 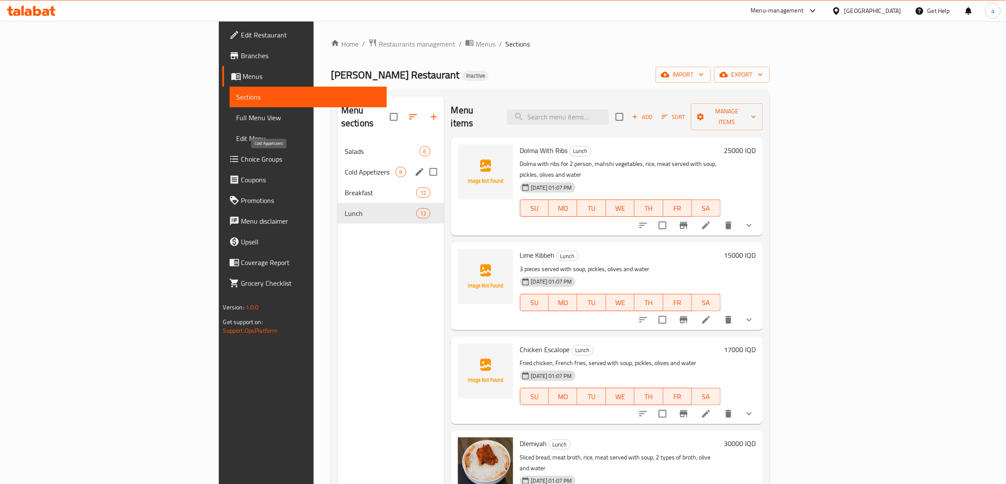 I want to click on a: Branches, so click(x=305, y=56).